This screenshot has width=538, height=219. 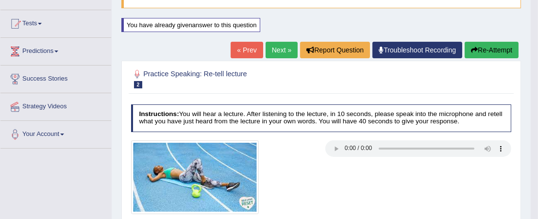 I want to click on a: Troubleshoot Recording, so click(x=417, y=50).